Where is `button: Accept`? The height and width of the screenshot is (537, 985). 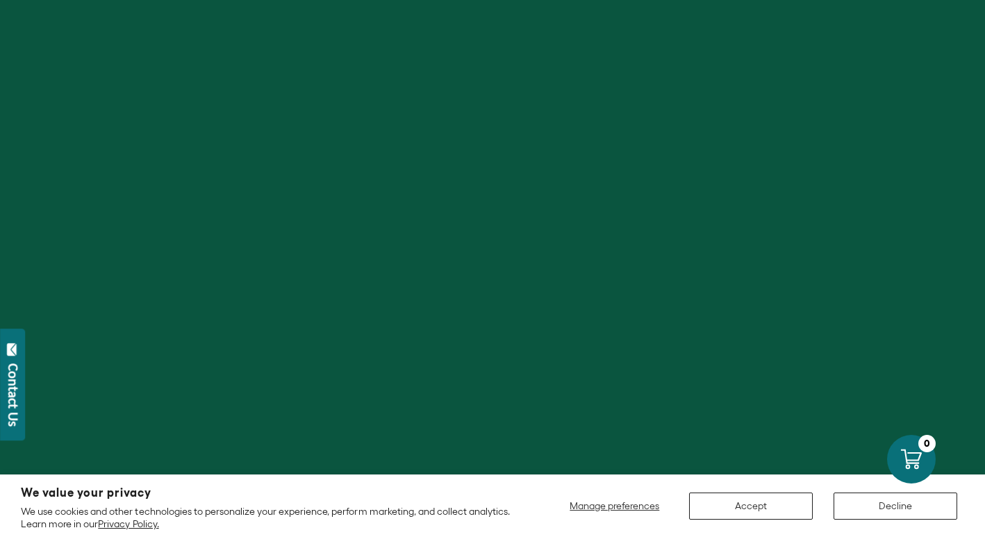 button: Accept is located at coordinates (751, 506).